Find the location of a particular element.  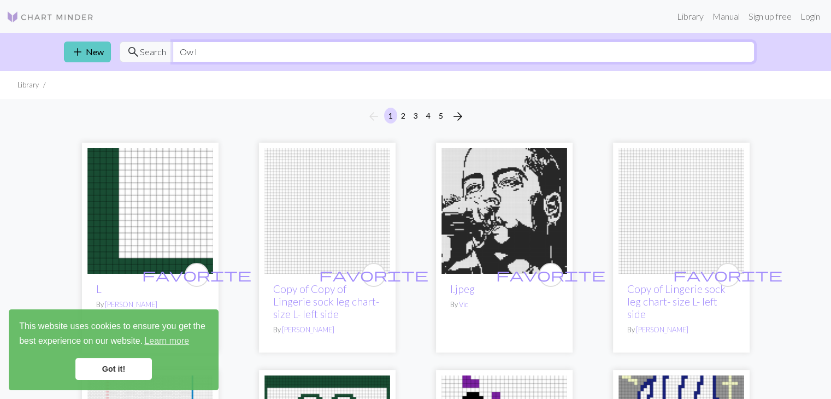

nav: Page navigation is located at coordinates (416, 116).